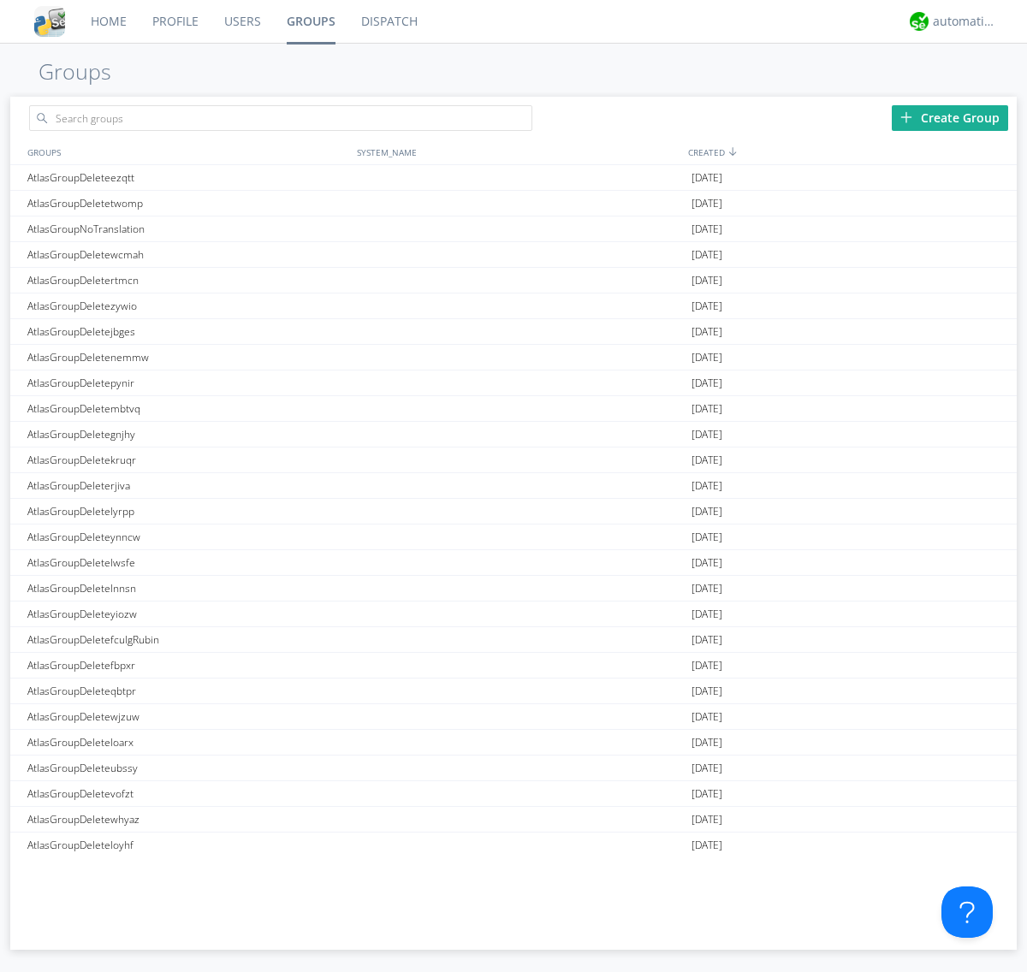  I want to click on div: AtlasGroupDeletewjzuw, so click(187, 716).